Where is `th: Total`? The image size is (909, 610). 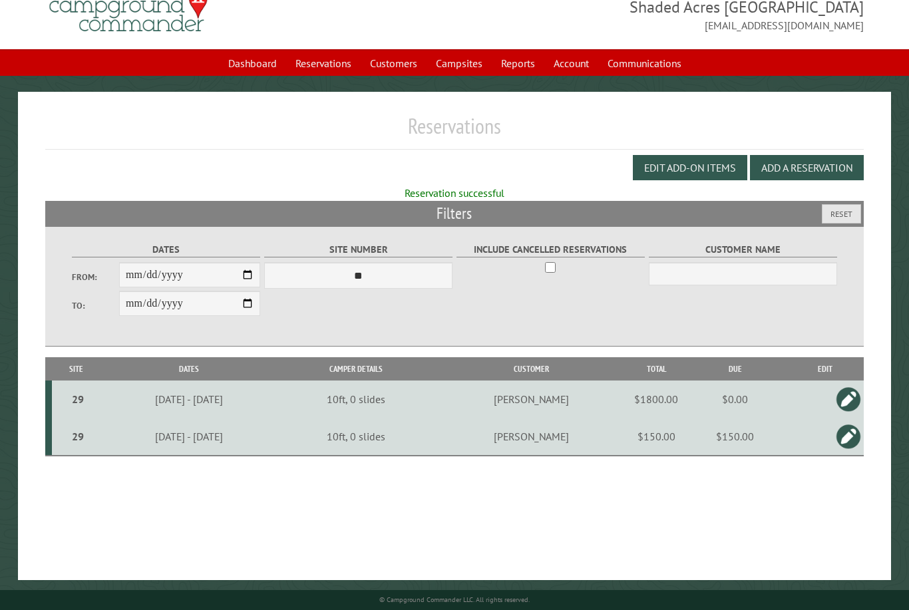
th: Total is located at coordinates (656, 369).